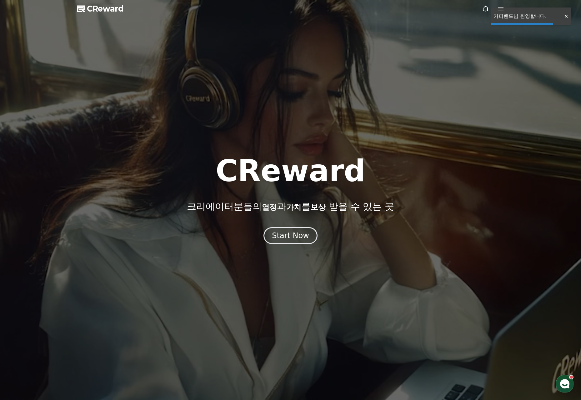  What do you see at coordinates (290, 171) in the screenshot?
I see `h1: CReward` at bounding box center [290, 171].